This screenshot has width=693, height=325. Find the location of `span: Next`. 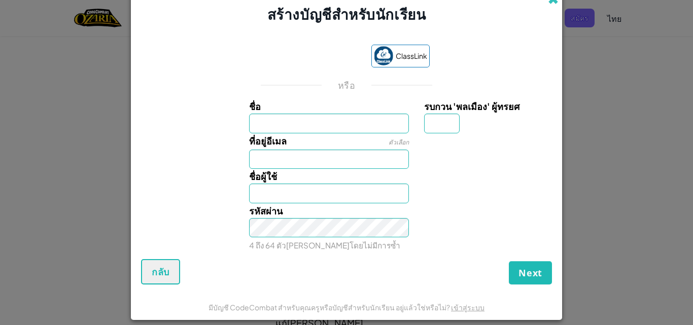

span: Next is located at coordinates (530, 273).